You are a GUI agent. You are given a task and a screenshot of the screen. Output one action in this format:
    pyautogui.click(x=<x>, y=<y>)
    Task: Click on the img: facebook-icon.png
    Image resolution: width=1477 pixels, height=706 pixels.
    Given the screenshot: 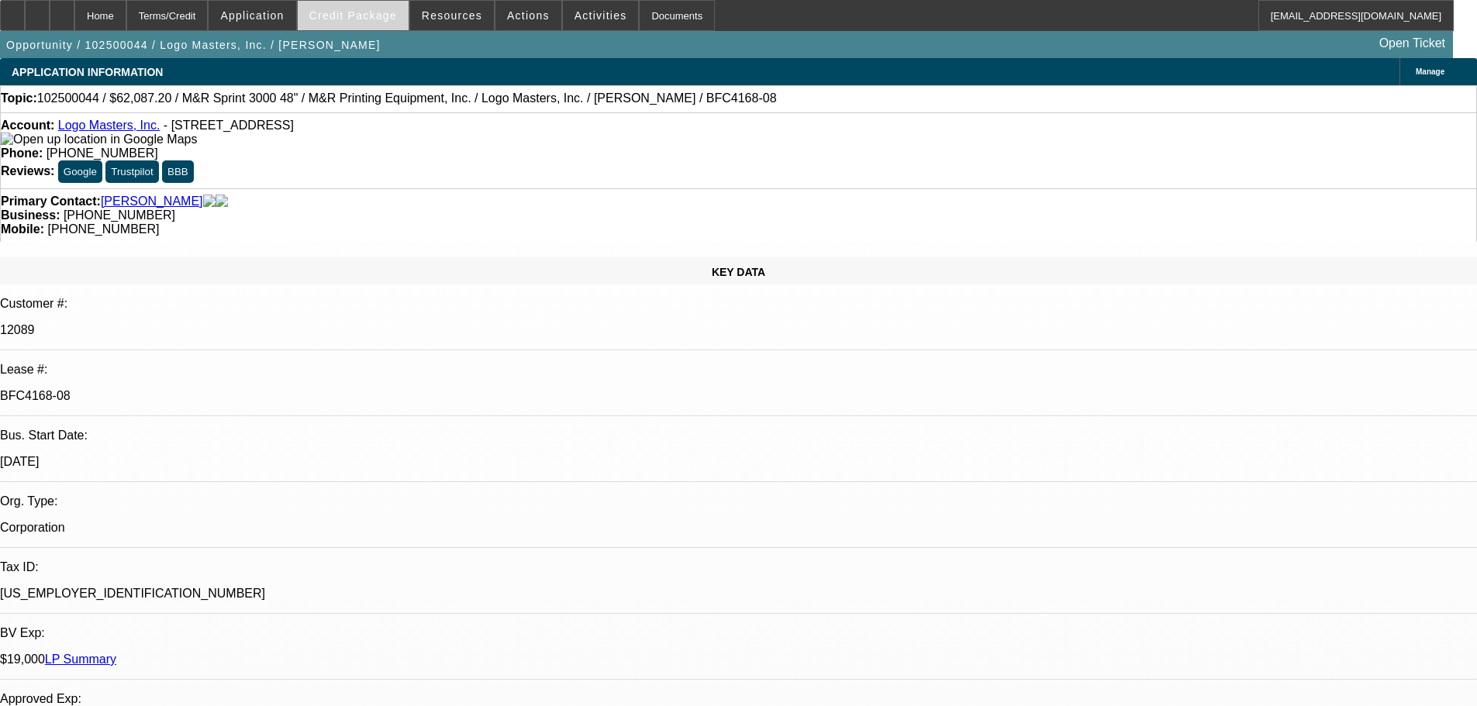 What is the action you would take?
    pyautogui.click(x=209, y=202)
    